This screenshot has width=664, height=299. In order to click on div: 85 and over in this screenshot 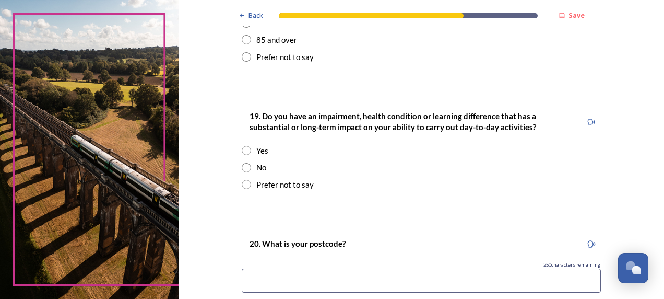, I will do `click(277, 40)`.